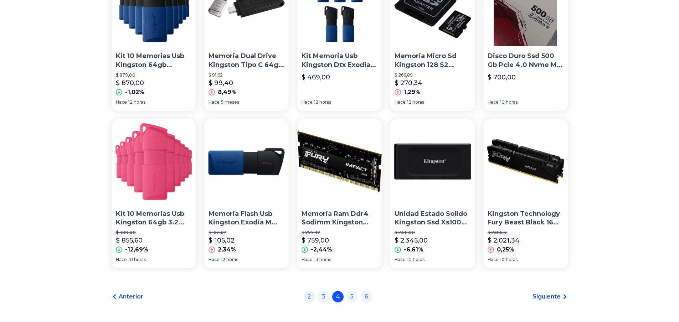 The image size is (679, 322). Describe the element at coordinates (324, 297) in the screenshot. I see `a: 3` at that location.